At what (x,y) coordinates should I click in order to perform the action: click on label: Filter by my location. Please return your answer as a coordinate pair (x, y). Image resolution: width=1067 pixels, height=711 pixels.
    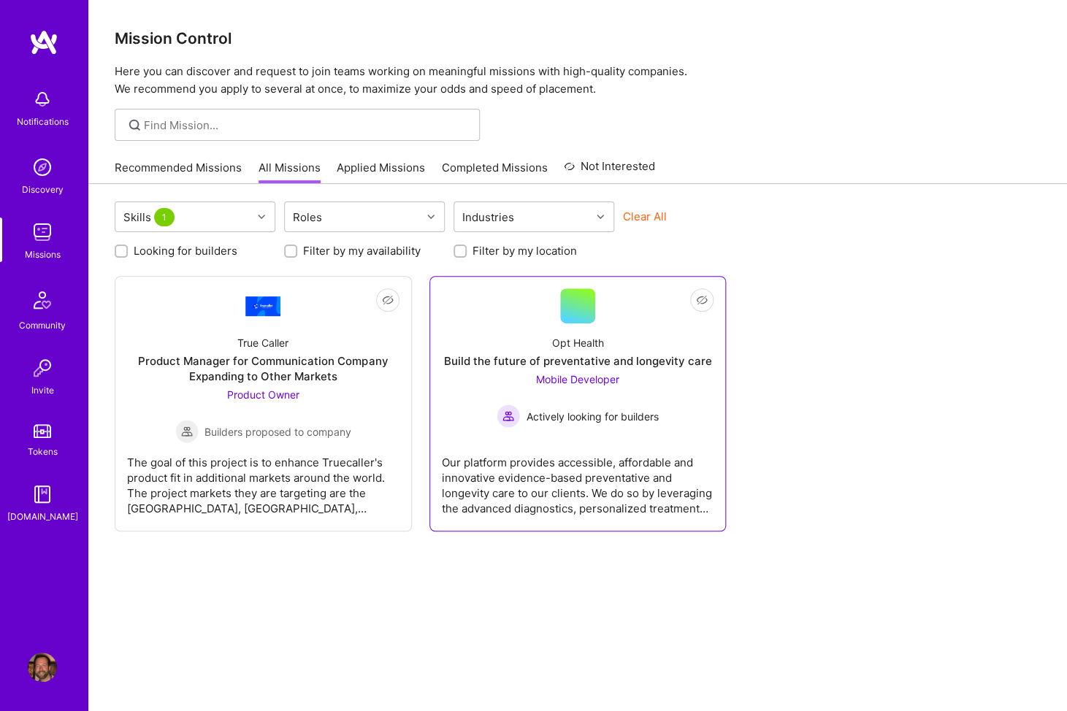
    Looking at the image, I should click on (524, 251).